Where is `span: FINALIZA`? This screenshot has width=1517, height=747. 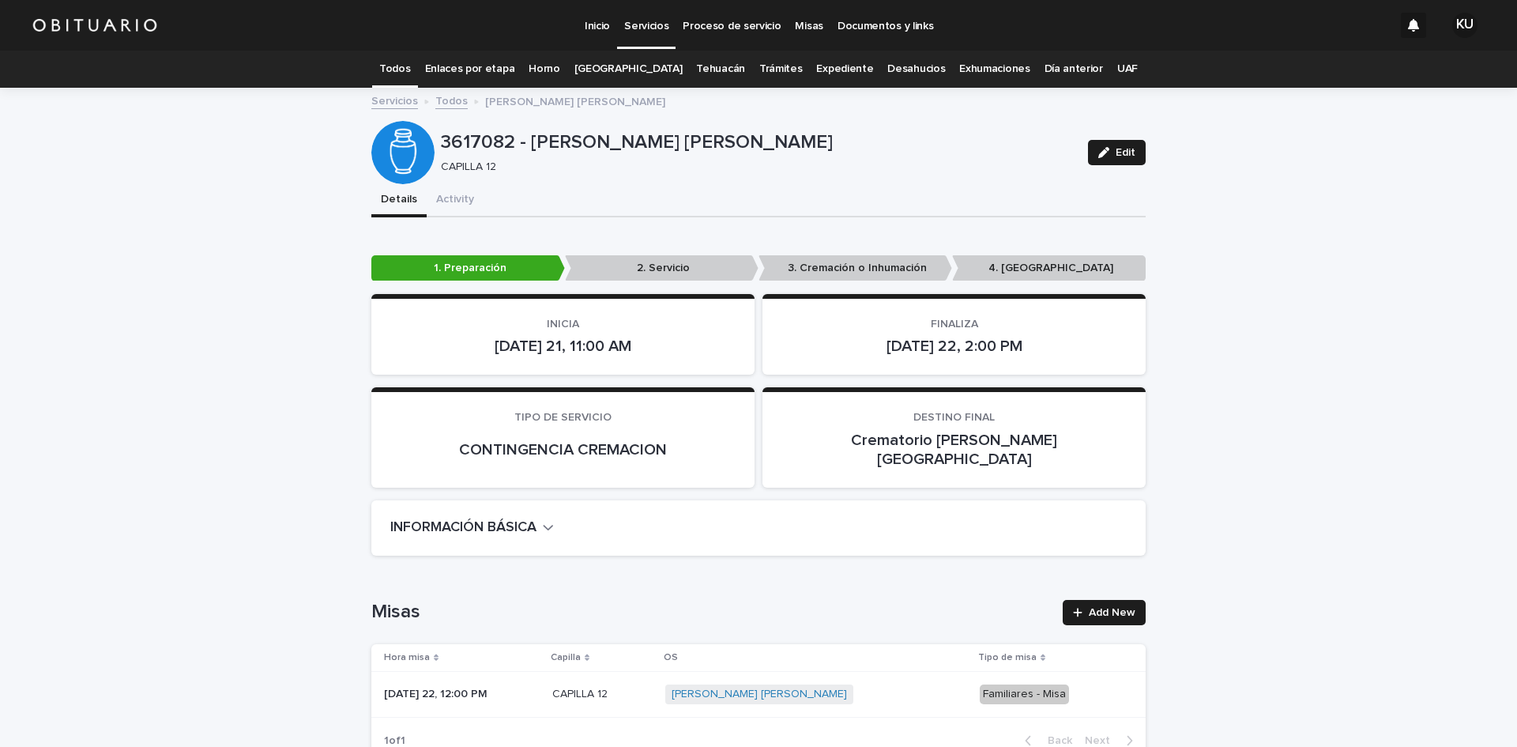
span: FINALIZA is located at coordinates (955, 324).